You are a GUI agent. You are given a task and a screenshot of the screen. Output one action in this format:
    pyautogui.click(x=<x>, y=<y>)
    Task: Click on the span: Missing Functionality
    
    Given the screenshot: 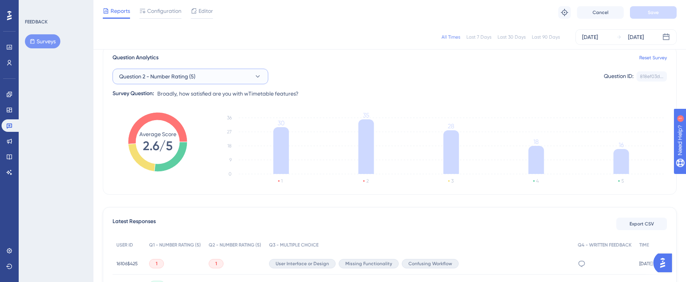 What is the action you would take?
    pyautogui.click(x=369, y=263)
    